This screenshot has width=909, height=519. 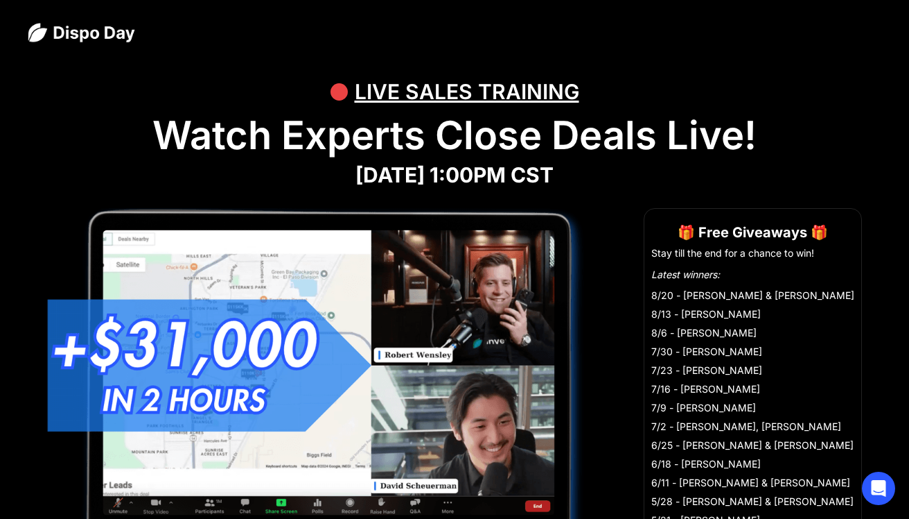 I want to click on strong: 🎁 Free Giveaways 🎁, so click(x=753, y=232).